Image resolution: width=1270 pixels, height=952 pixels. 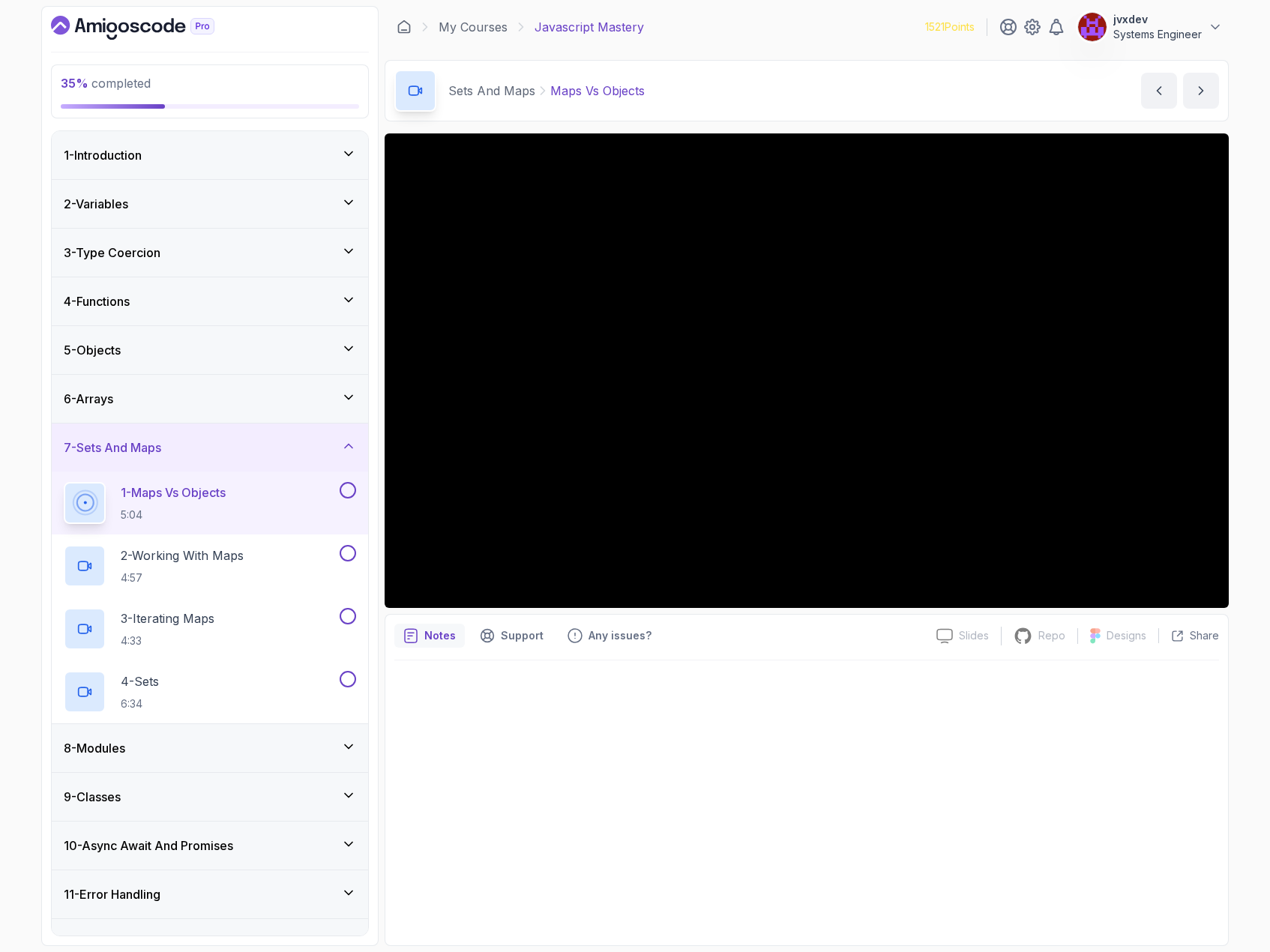 I want to click on button: user profile imagejvxdevSystems Engineer, so click(x=1150, y=27).